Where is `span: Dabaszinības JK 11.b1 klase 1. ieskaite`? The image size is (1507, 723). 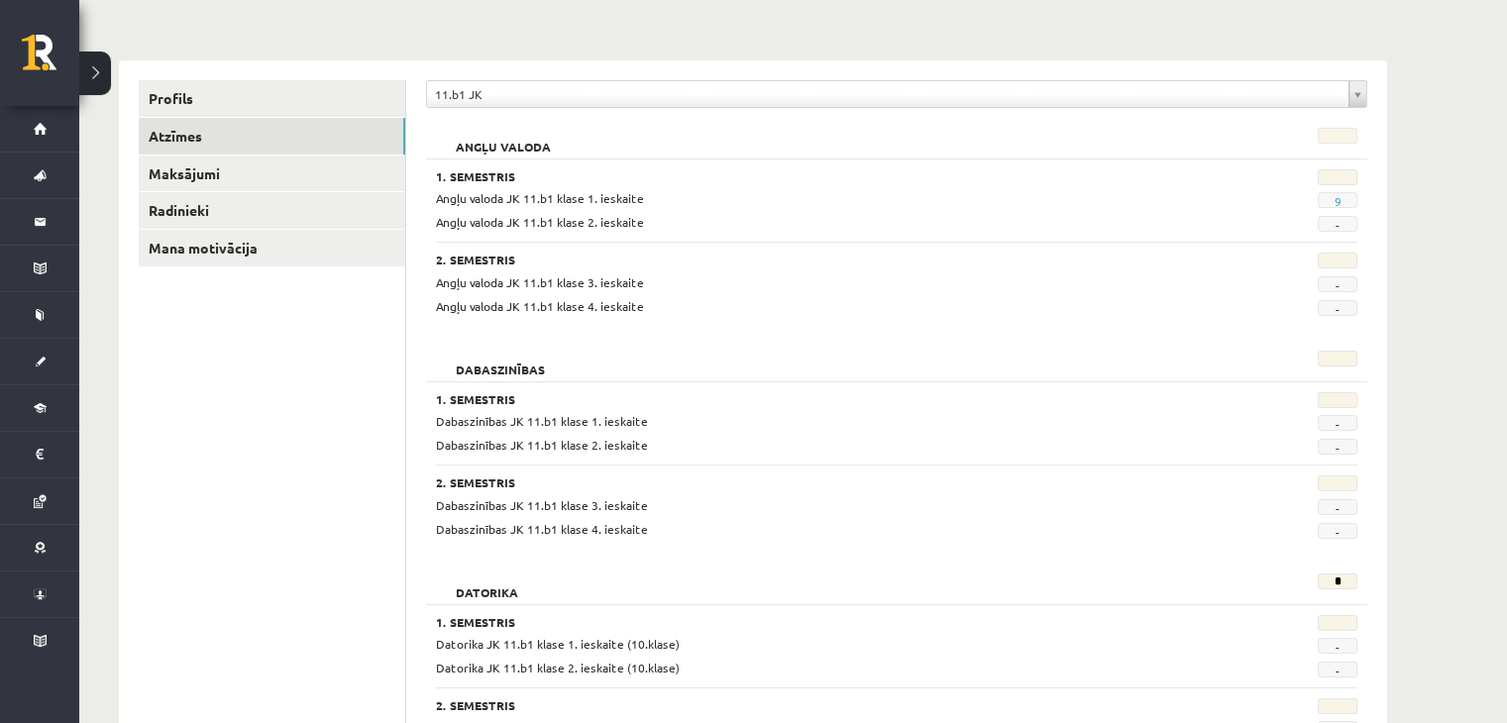 span: Dabaszinības JK 11.b1 klase 1. ieskaite is located at coordinates (542, 421).